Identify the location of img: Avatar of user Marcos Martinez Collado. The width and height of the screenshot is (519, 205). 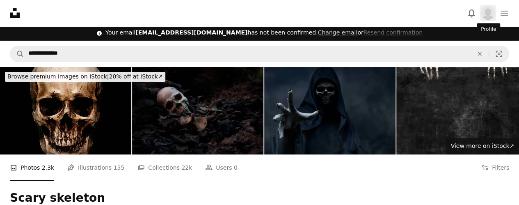
(487, 13).